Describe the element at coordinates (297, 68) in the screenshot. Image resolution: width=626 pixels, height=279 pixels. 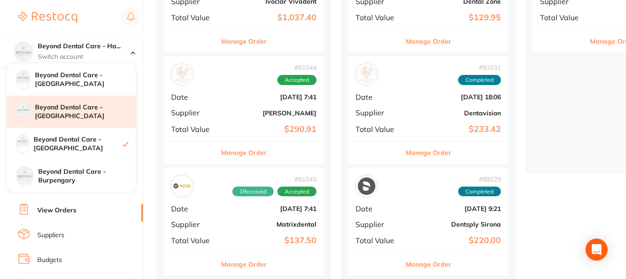
I see `span: # 91044` at that location.